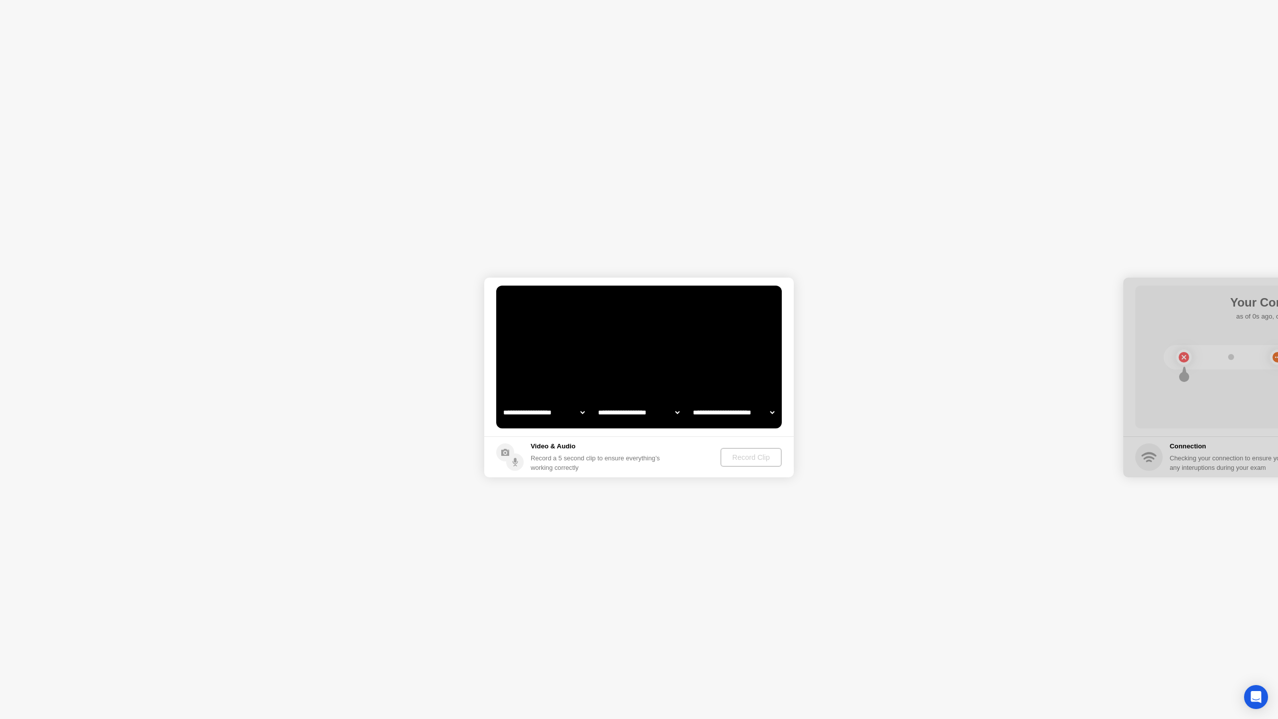  I want to click on h5: Video & Audio, so click(597, 446).